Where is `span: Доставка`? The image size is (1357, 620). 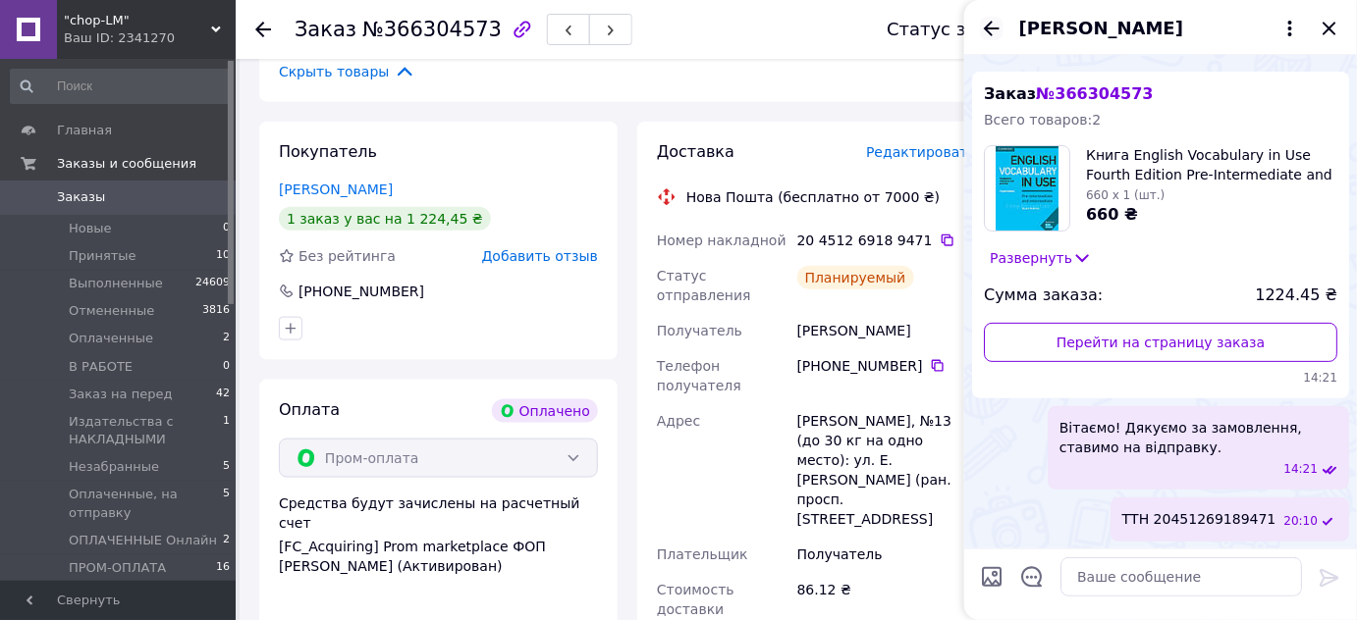
span: Доставка is located at coordinates (695, 151).